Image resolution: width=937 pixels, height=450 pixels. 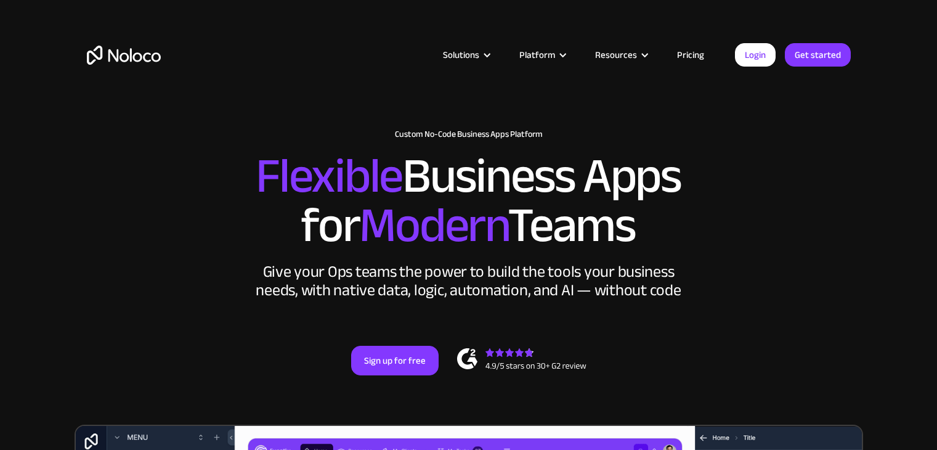 I want to click on h2: Business Apps for Teams, so click(x=469, y=201).